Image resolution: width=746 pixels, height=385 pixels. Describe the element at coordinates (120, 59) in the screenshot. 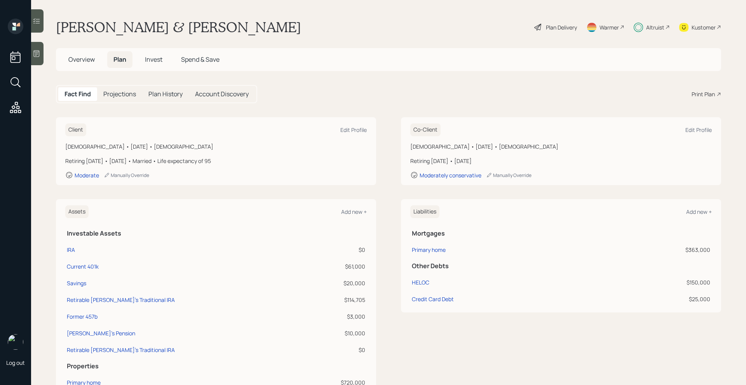

I see `span: Plan` at that location.